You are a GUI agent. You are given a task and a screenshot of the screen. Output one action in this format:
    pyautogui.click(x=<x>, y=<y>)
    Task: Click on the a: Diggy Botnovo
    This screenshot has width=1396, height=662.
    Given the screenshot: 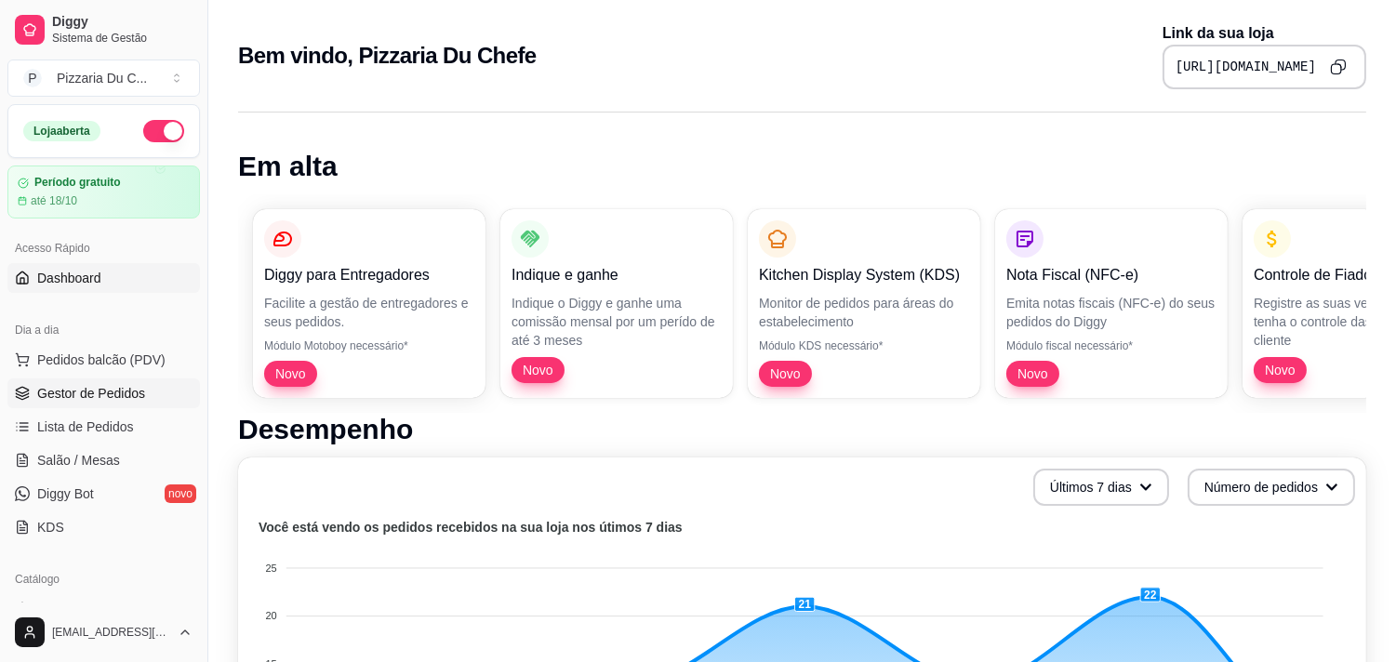 What is the action you would take?
    pyautogui.click(x=103, y=494)
    